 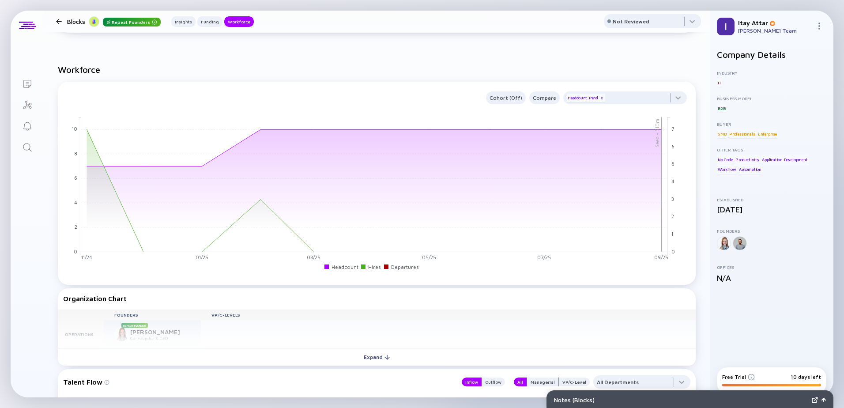 I want to click on tspan: 07/25, so click(x=544, y=257).